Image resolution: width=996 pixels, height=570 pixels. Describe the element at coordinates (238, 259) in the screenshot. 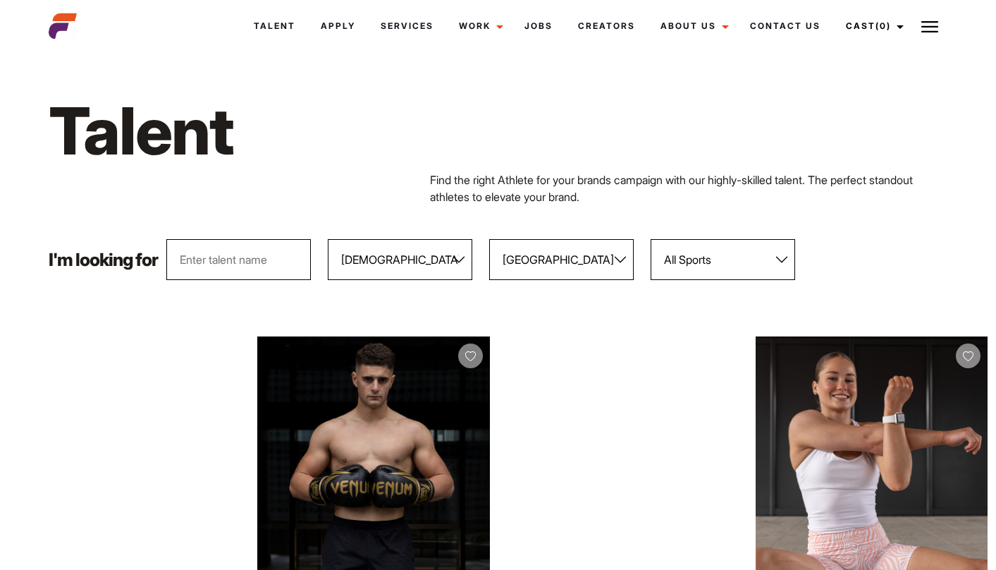

I see `input: Enter talent name` at that location.